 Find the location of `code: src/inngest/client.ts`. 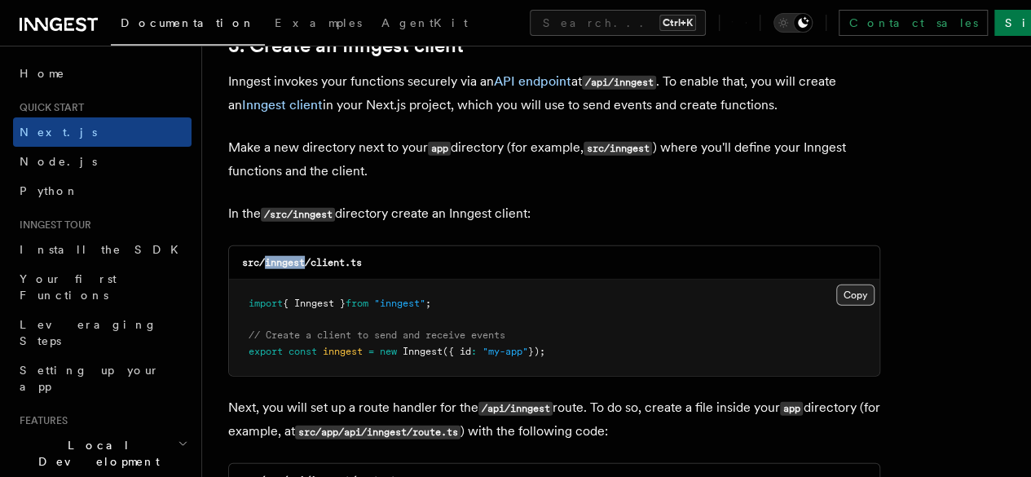

code: src/inngest/client.ts is located at coordinates (301, 262).